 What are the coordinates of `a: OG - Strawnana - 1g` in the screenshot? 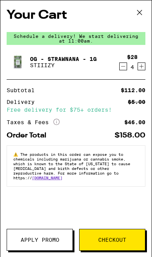 It's located at (63, 59).